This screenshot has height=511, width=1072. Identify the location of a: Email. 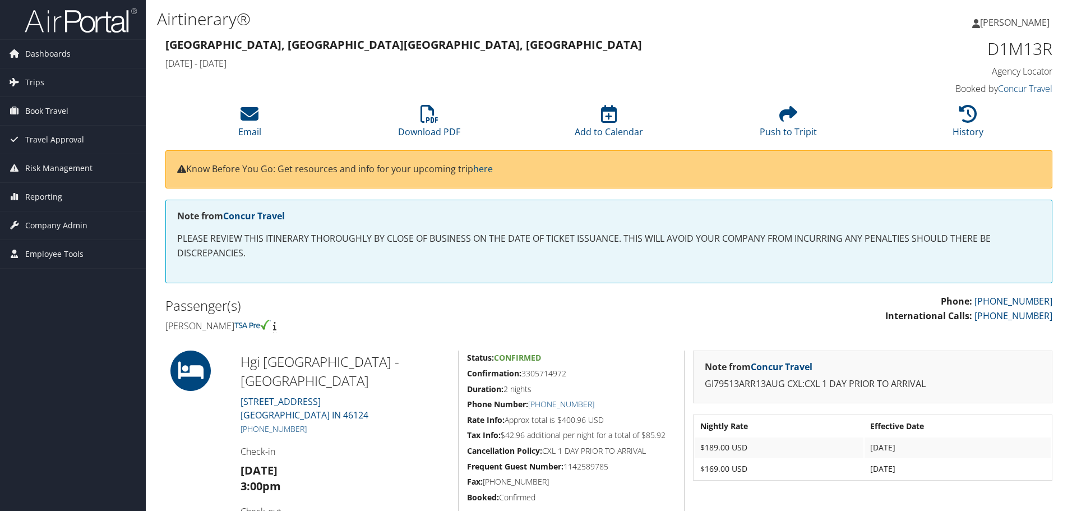
(249, 124).